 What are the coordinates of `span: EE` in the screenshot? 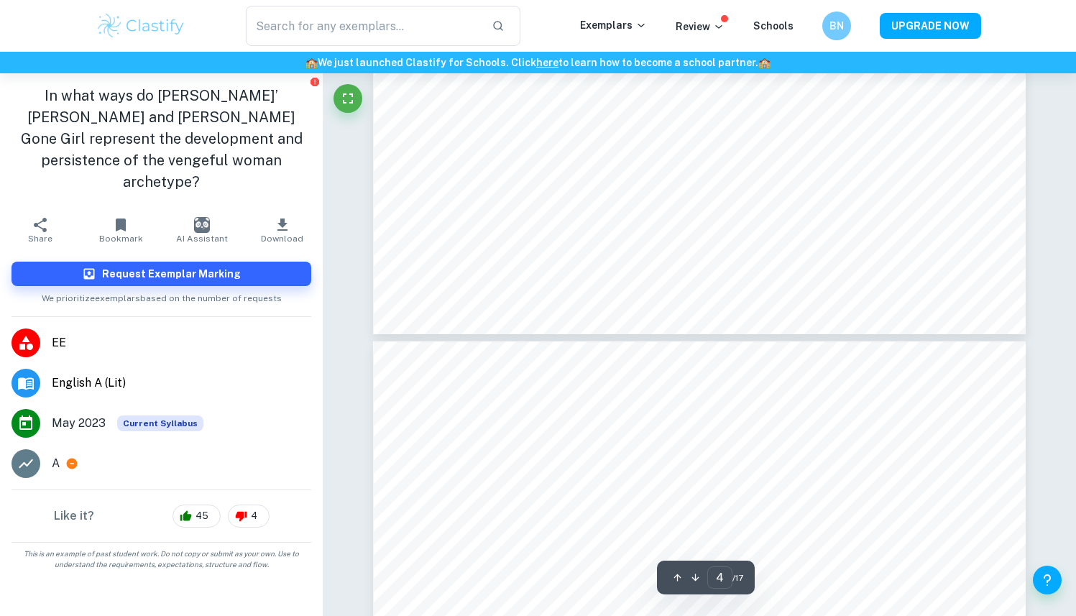 It's located at (181, 343).